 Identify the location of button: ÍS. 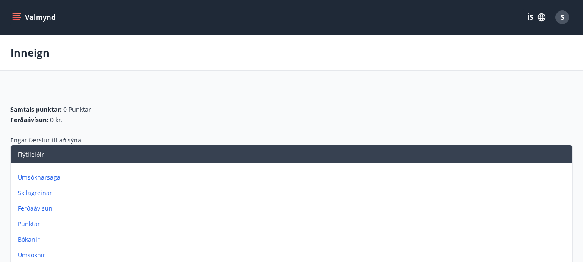
(536, 17).